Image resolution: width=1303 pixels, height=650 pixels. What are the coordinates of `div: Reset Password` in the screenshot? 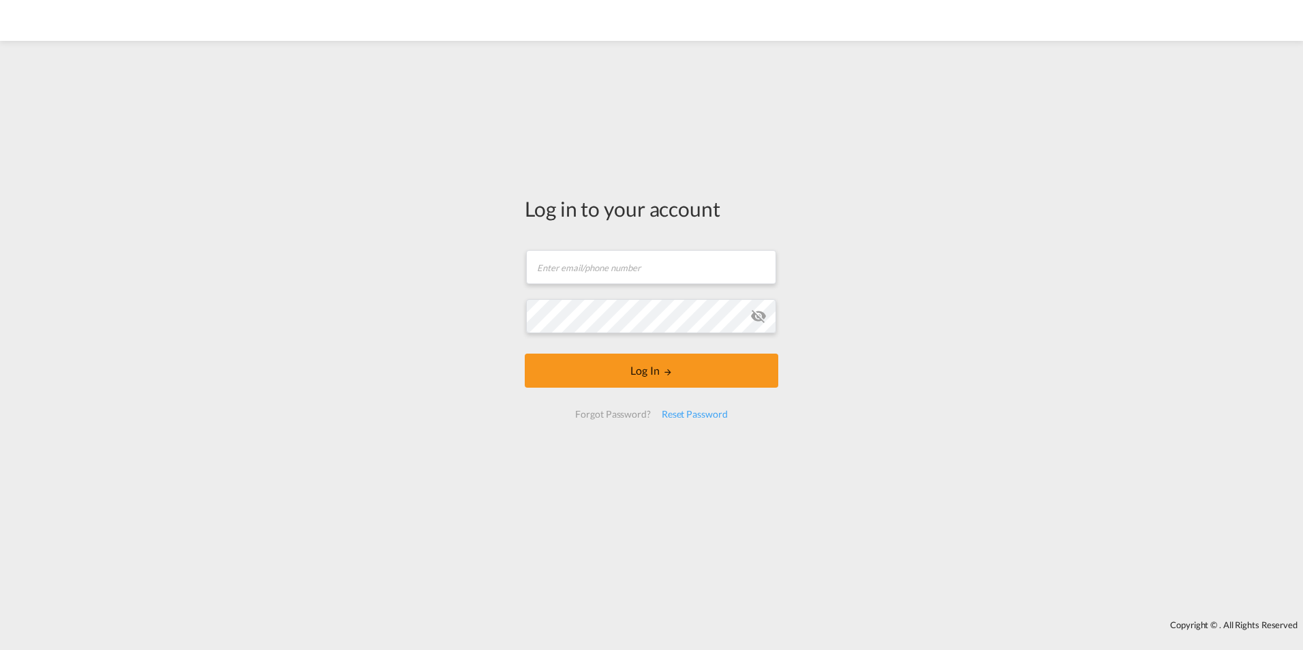 It's located at (695, 414).